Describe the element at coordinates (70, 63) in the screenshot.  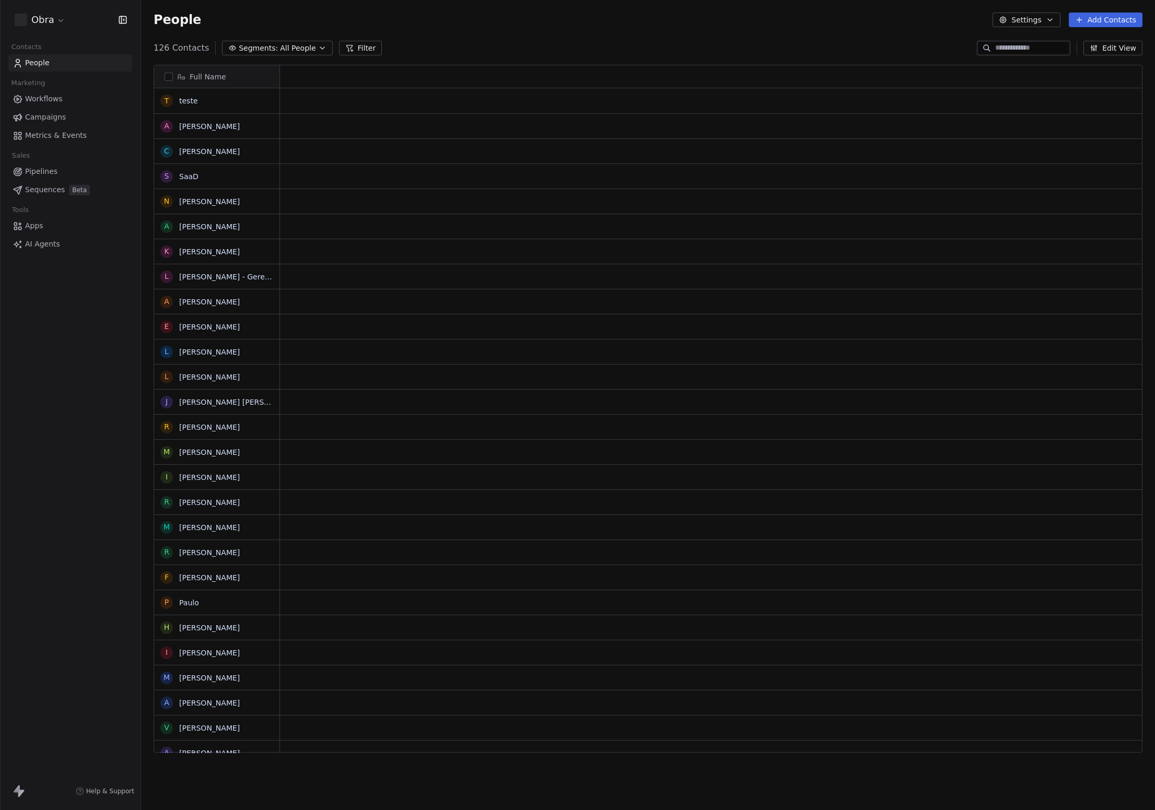
I see `a: People` at that location.